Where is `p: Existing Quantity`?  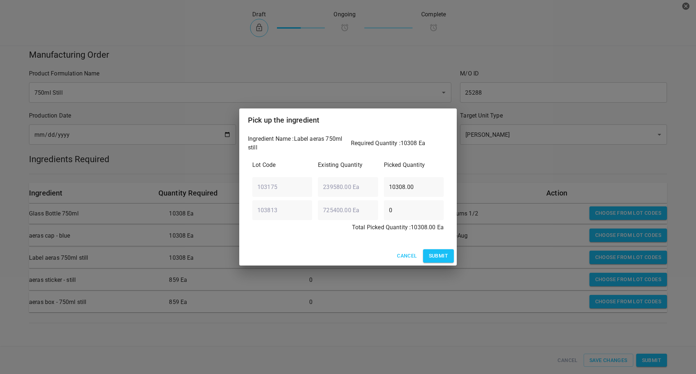
p: Existing Quantity is located at coordinates (348, 165).